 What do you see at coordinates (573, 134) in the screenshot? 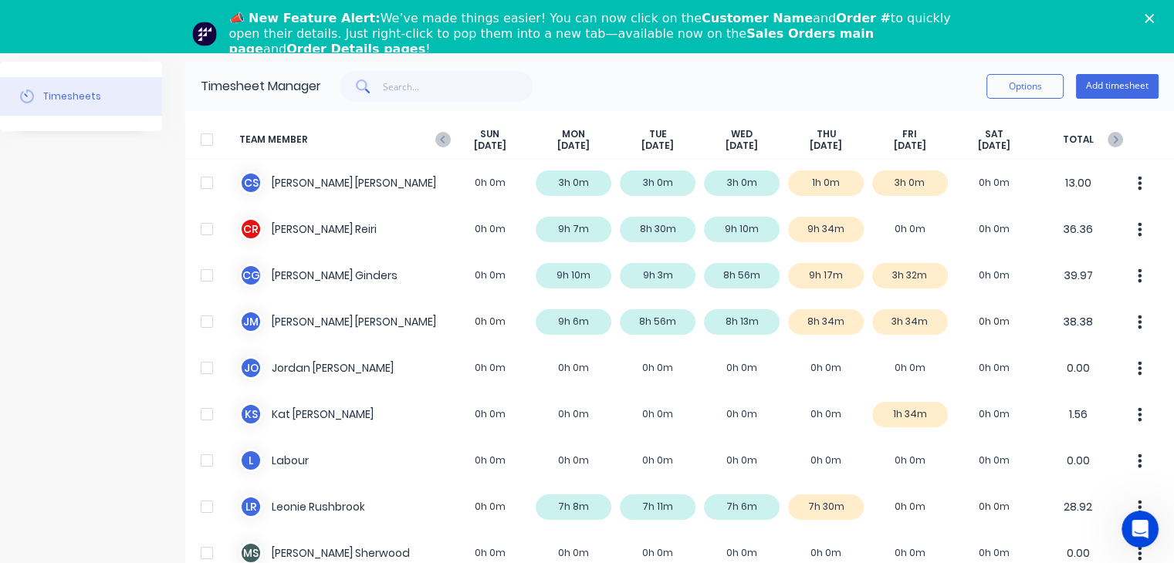
I see `span: MON` at bounding box center [573, 134].